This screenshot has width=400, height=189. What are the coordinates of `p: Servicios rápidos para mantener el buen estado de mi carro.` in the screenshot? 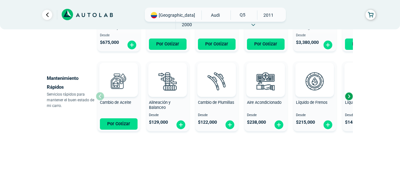 It's located at (71, 100).